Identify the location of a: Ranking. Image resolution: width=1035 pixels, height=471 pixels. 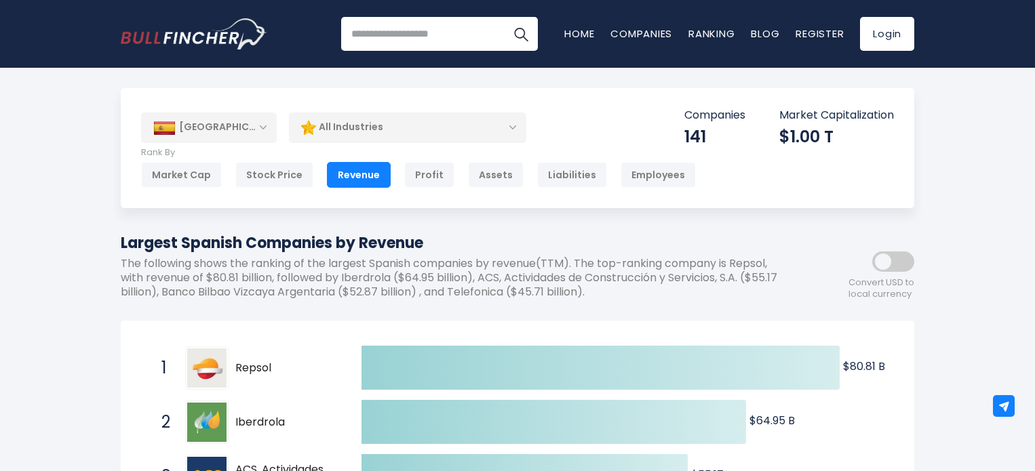
(711, 33).